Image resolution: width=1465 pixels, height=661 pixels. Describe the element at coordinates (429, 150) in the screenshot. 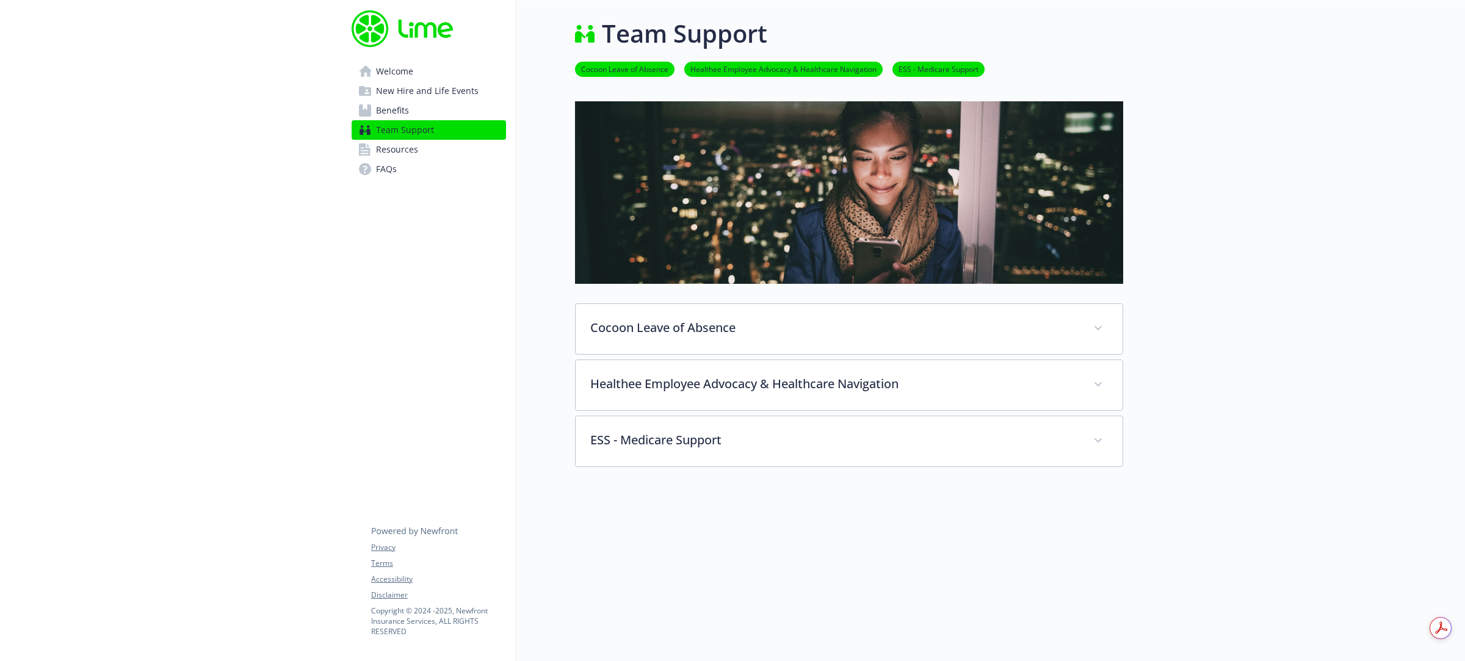

I see `a: Resources` at that location.